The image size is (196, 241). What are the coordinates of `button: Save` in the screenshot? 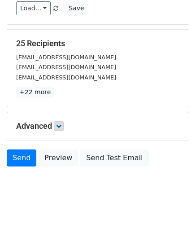 It's located at (76, 8).